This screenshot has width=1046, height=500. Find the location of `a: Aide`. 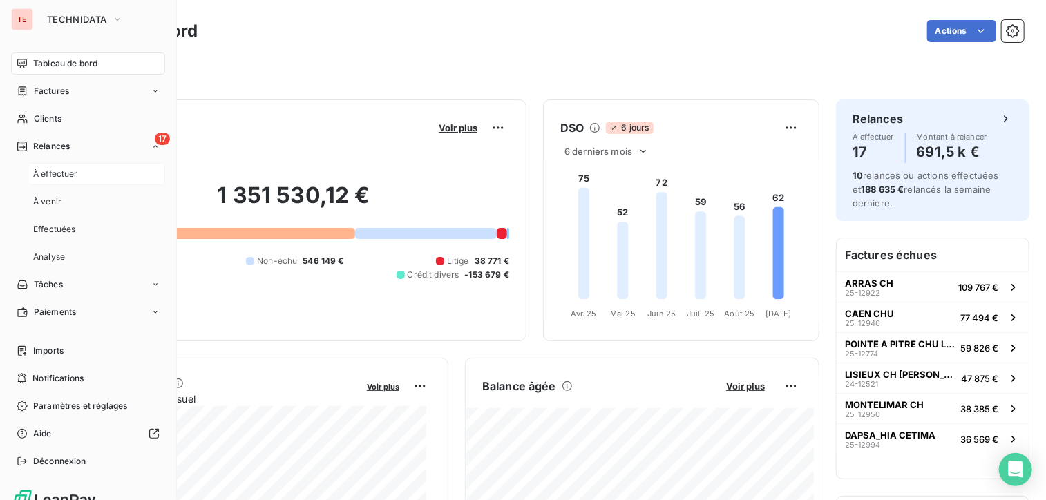

a: Aide is located at coordinates (88, 434).